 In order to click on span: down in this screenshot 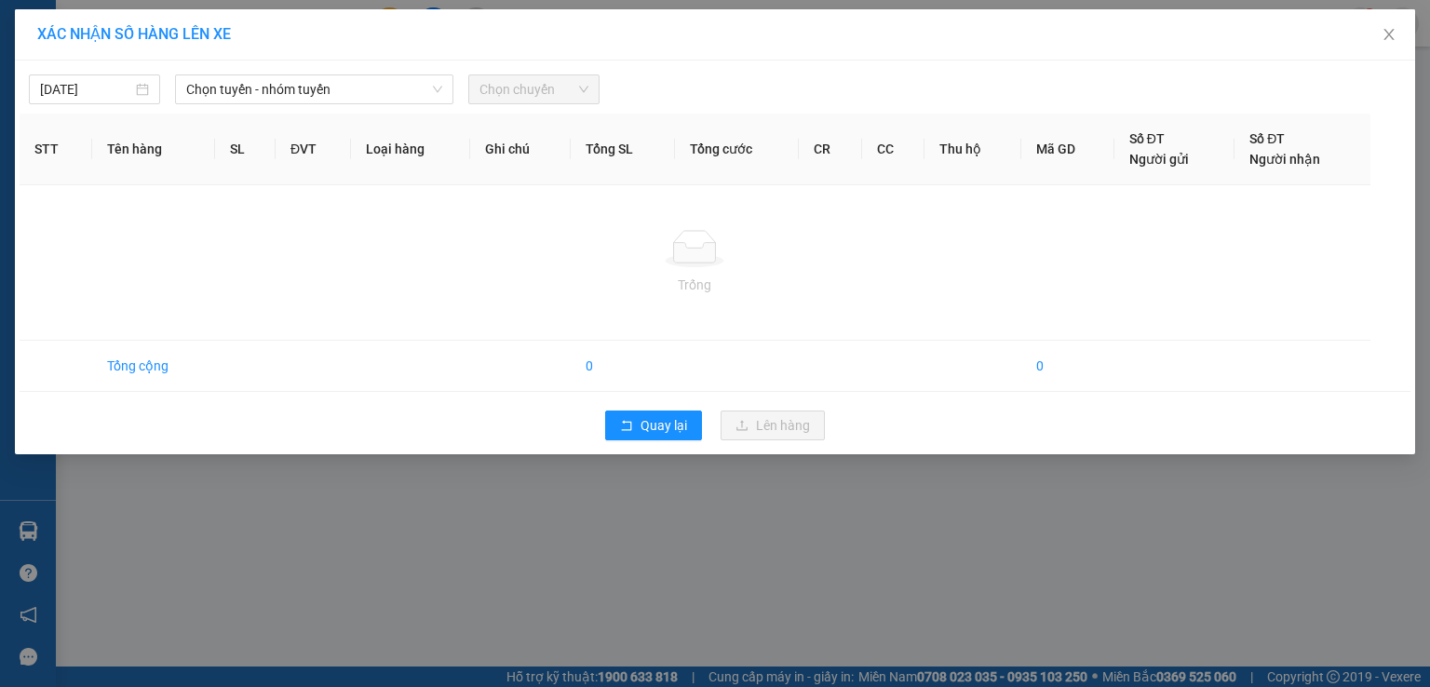, I will do `click(438, 89)`.